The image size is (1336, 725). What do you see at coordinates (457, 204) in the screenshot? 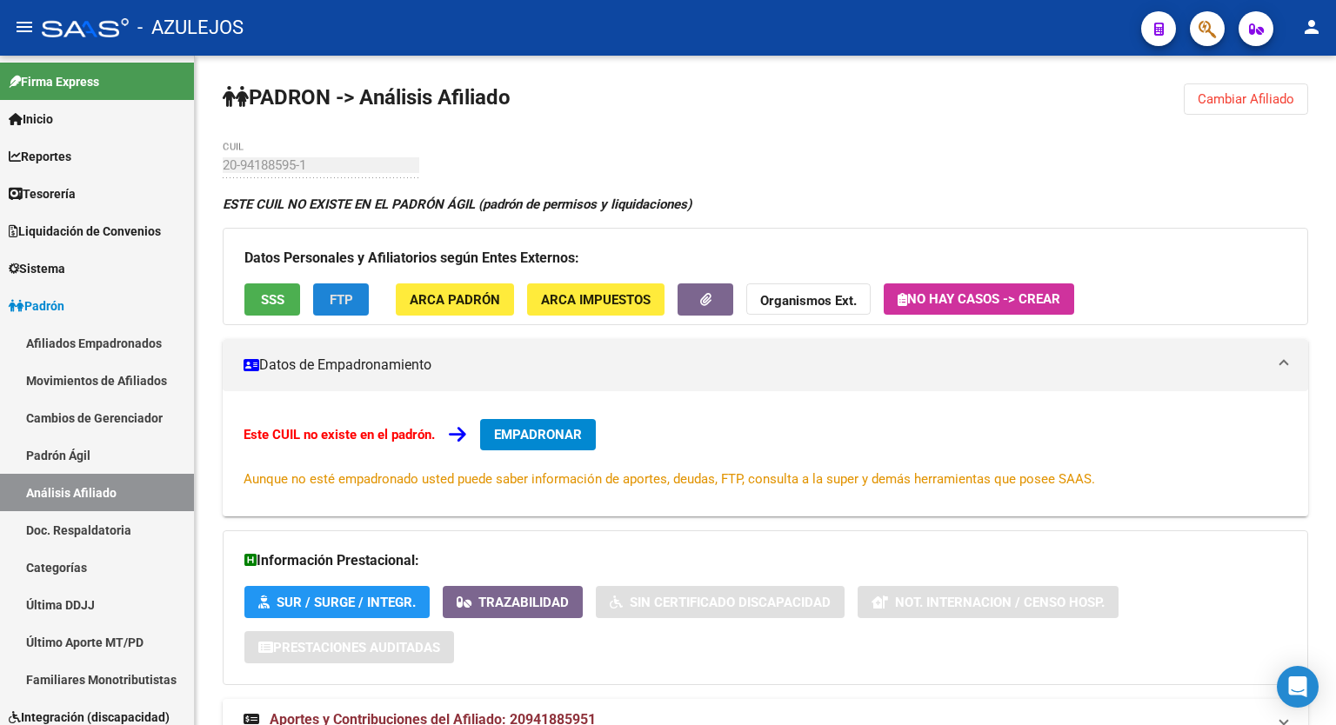
I see `strong: ESTE CUIL NO EXISTE EN EL PADRÓN ÁGIL (padrón de permisos y liquidaciones)` at bounding box center [457, 204].